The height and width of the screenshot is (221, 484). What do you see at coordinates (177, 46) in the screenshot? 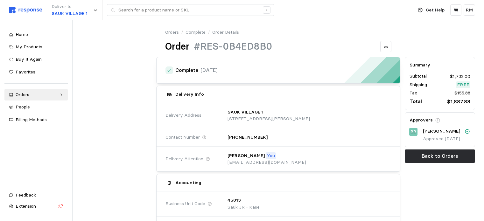
I see `h1: Order` at bounding box center [177, 46].